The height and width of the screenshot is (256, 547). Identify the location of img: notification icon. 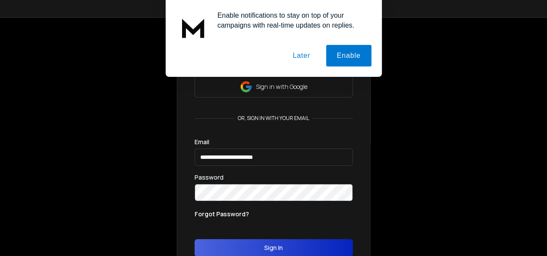
(193, 28).